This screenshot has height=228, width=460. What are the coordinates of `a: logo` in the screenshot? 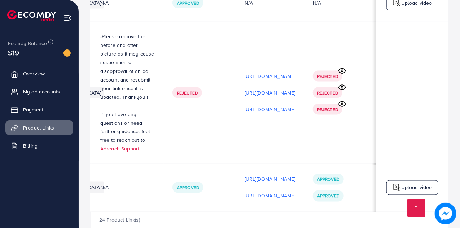 It's located at (31, 16).